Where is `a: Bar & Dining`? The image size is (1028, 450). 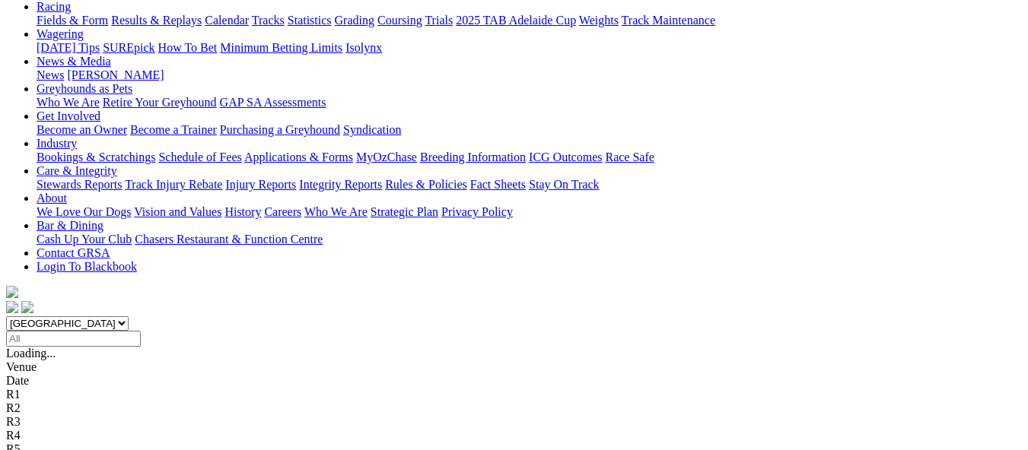
a: Bar & Dining is located at coordinates (70, 225).